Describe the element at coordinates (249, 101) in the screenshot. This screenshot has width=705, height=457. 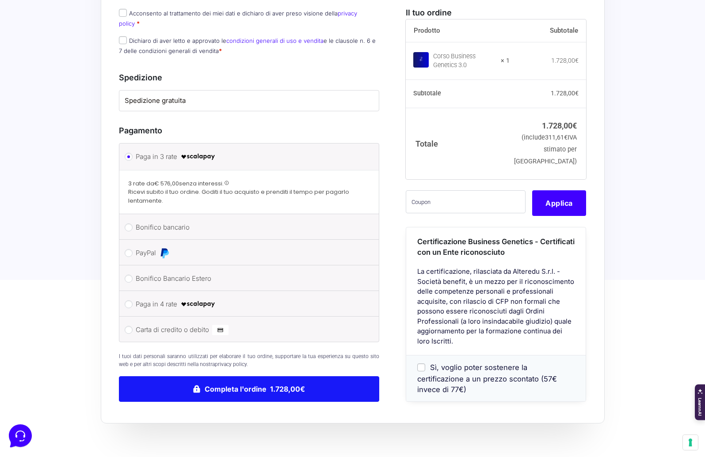
I see `label: Spedizione gratuita` at that location.